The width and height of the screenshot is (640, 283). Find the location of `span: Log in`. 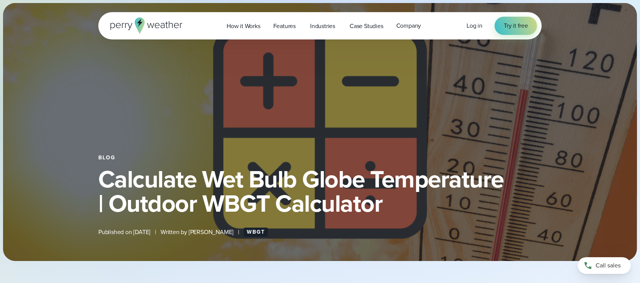

span: Log in is located at coordinates (474, 25).